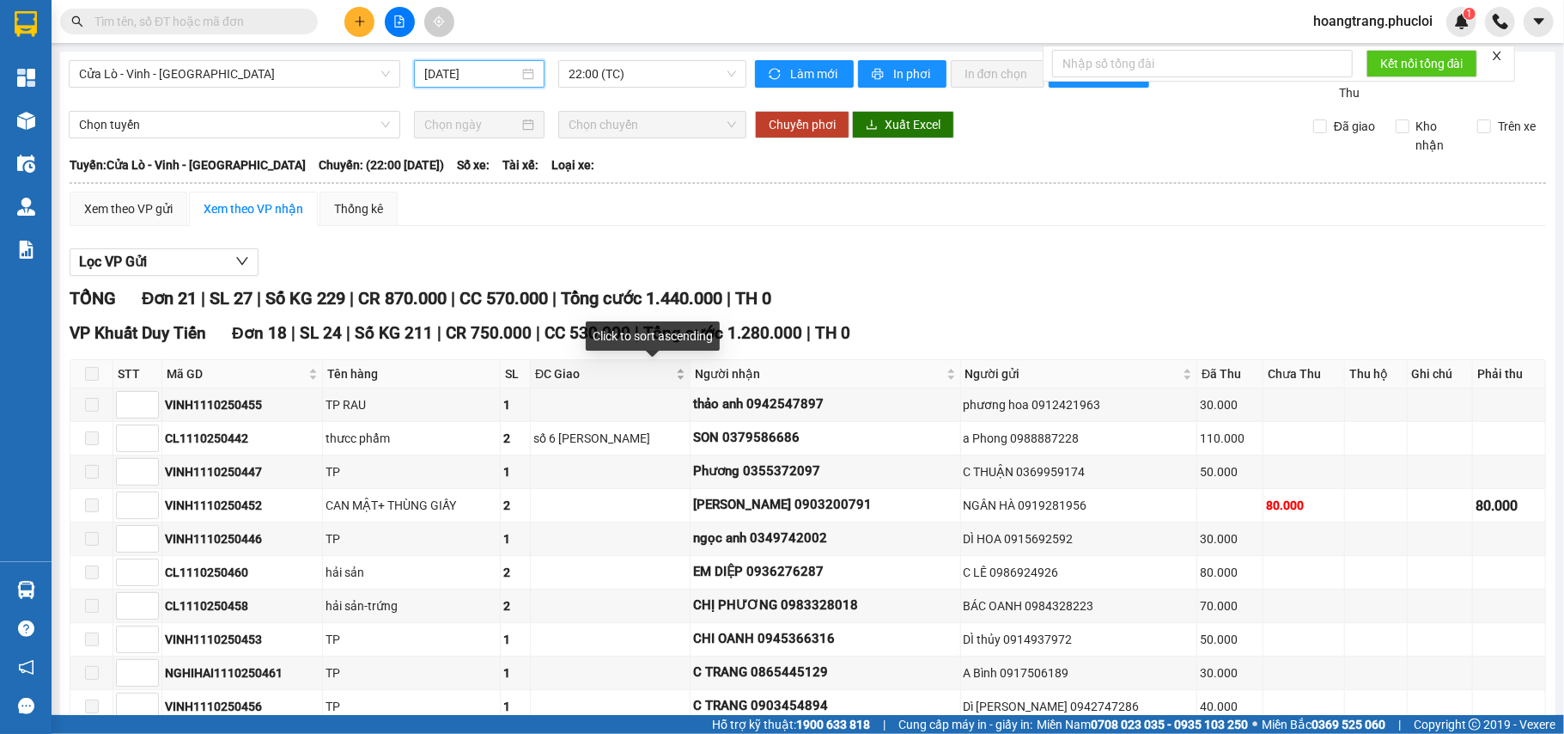  Describe the element at coordinates (1421, 64) in the screenshot. I see `span: Kết nối tổng đài` at that location.